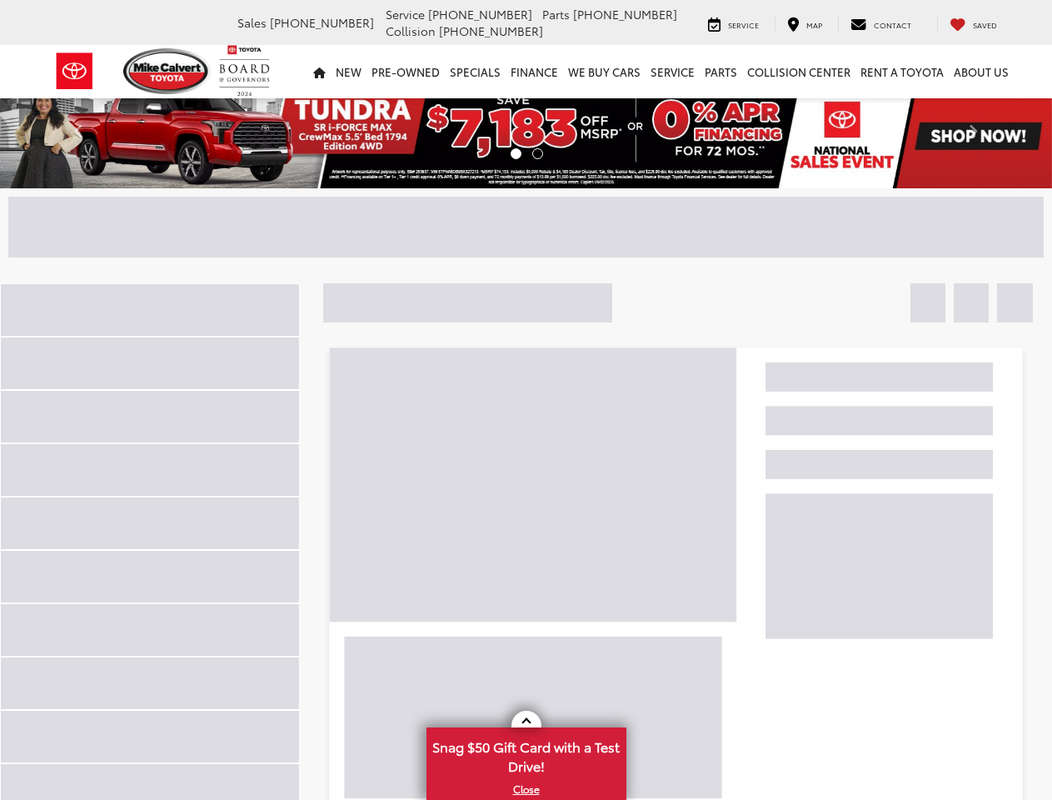  What do you see at coordinates (526, 754) in the screenshot?
I see `span: Snag $50 Gift Card with a Test Drive!` at bounding box center [526, 754].